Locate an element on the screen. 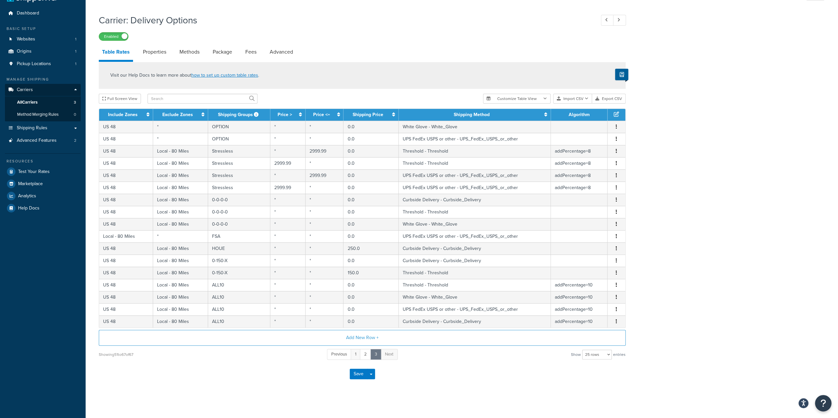 The height and width of the screenshot is (418, 838). a: Next is located at coordinates (389, 355).